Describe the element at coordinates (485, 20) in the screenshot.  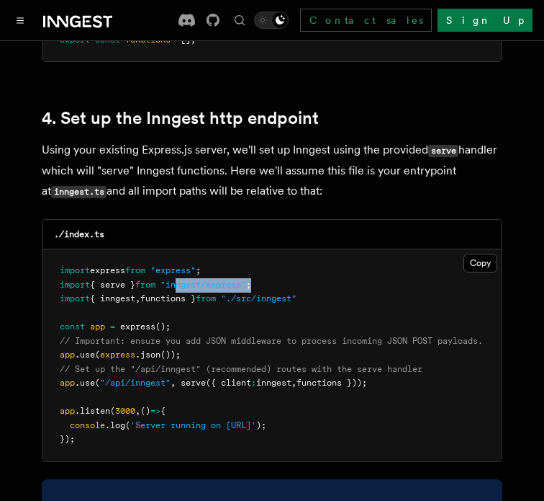
I see `a: Sign Up` at that location.